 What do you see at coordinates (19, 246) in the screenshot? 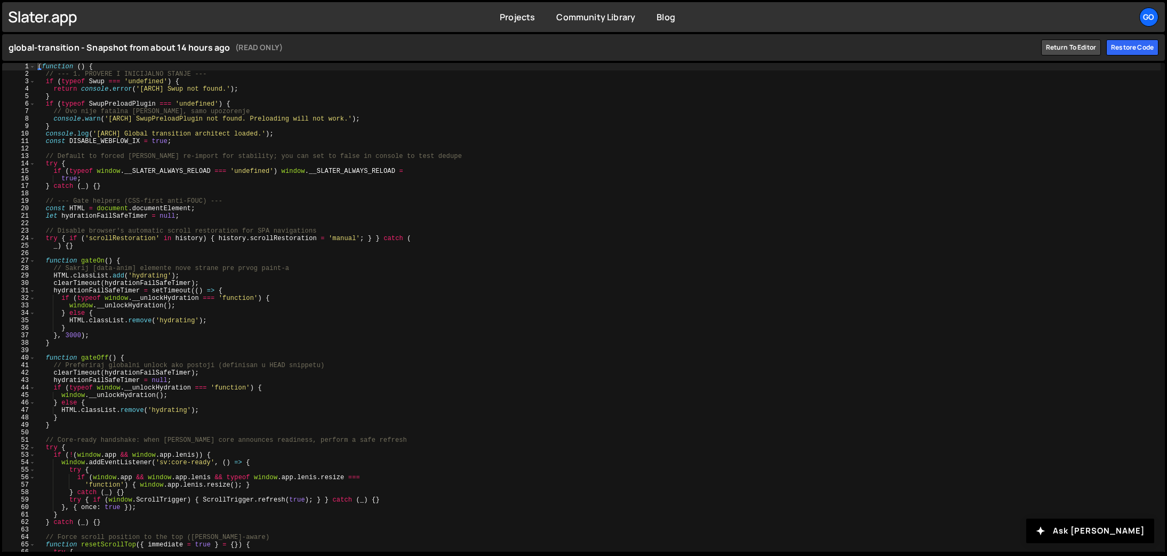
I see `div: 25` at bounding box center [19, 246].